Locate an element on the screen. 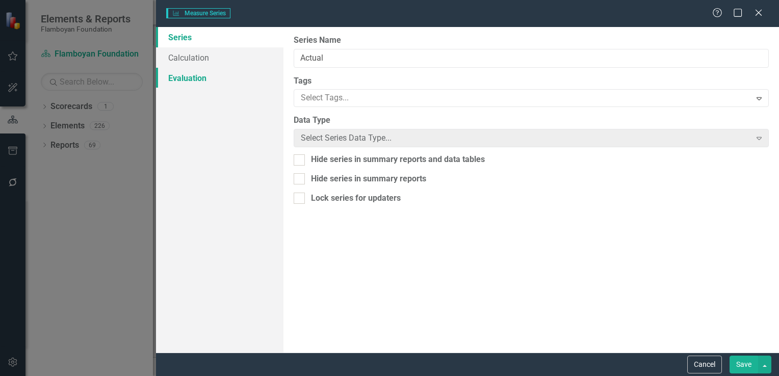 Image resolution: width=779 pixels, height=376 pixels. a: Evaluation is located at coordinates (220, 78).